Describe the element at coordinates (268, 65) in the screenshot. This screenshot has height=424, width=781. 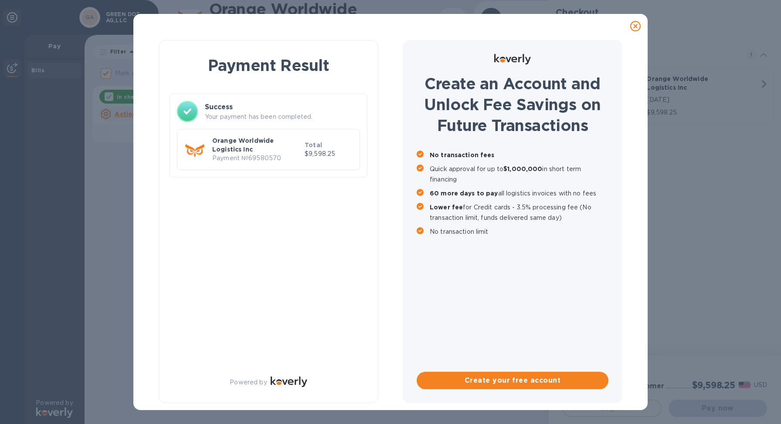
I see `h1: Payment Result` at that location.